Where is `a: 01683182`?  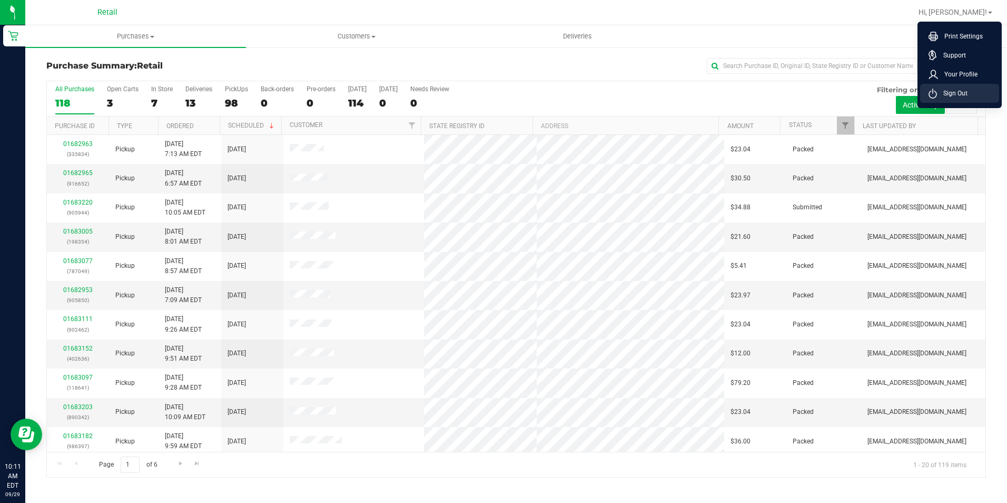
a: 01683182 is located at coordinates (78, 436).